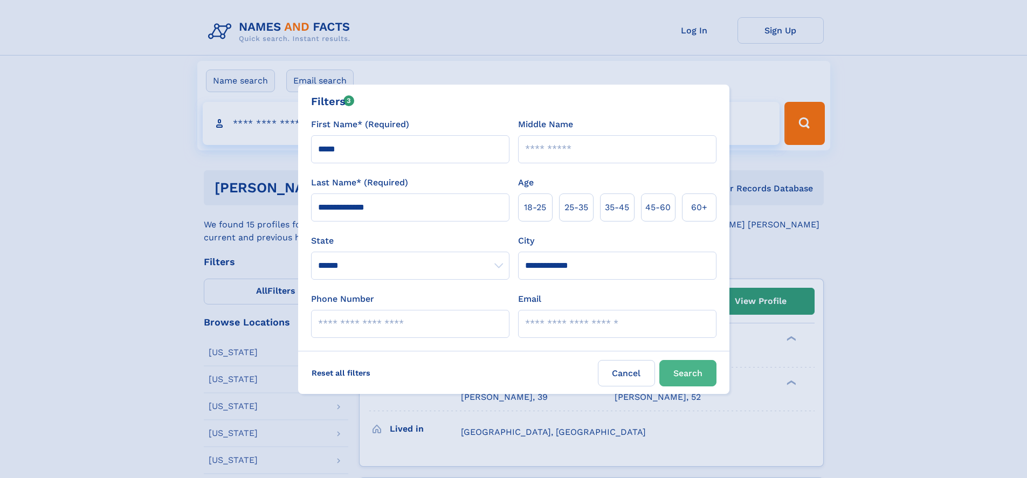  What do you see at coordinates (535, 208) in the screenshot?
I see `span: 18‑25` at bounding box center [535, 208].